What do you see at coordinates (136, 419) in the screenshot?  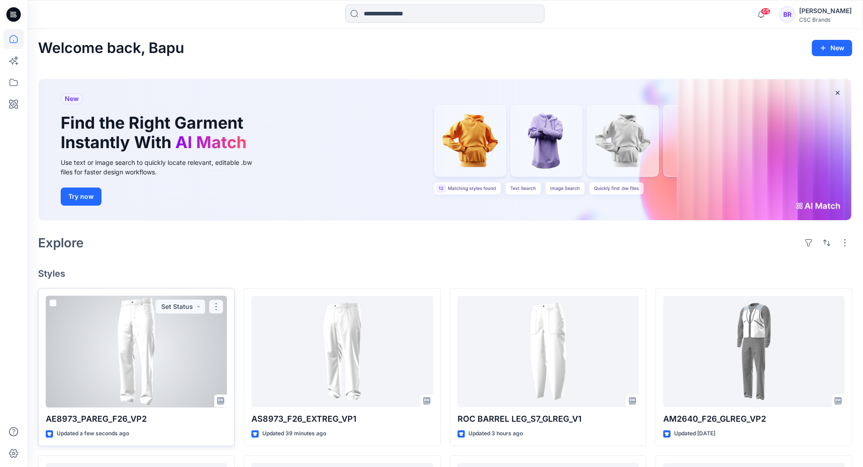 I see `p: AE8973_PAREG_F26_VP2` at bounding box center [136, 419].